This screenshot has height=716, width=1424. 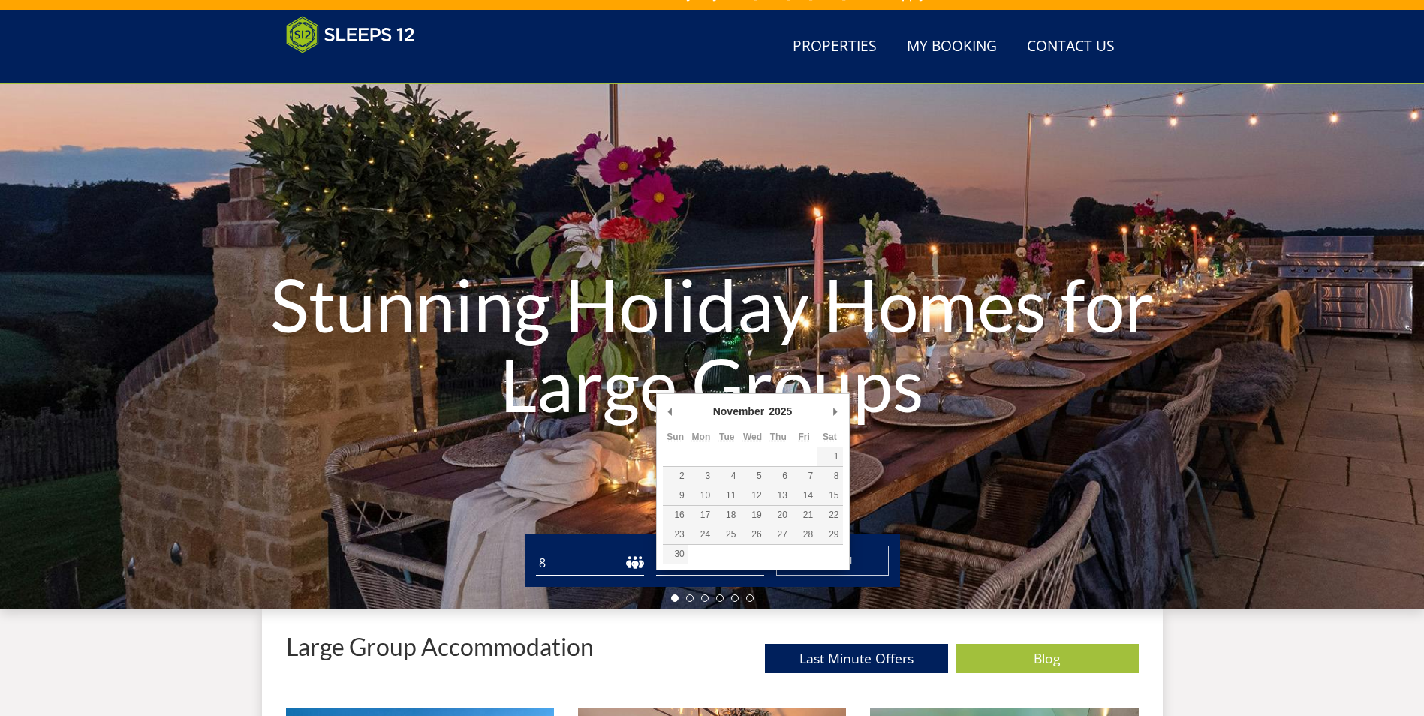 I want to click on button: 18, so click(x=727, y=515).